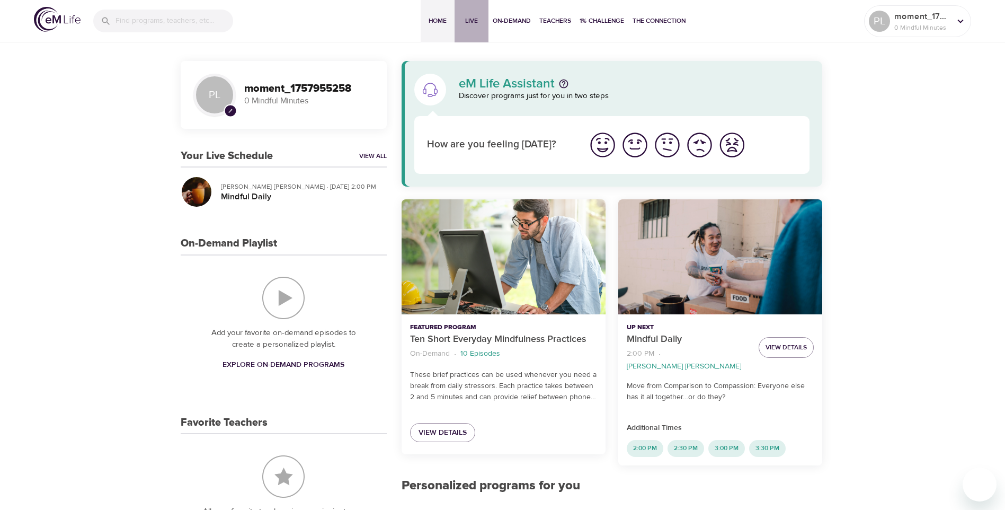  I want to click on h3: Your Live Schedule, so click(227, 156).